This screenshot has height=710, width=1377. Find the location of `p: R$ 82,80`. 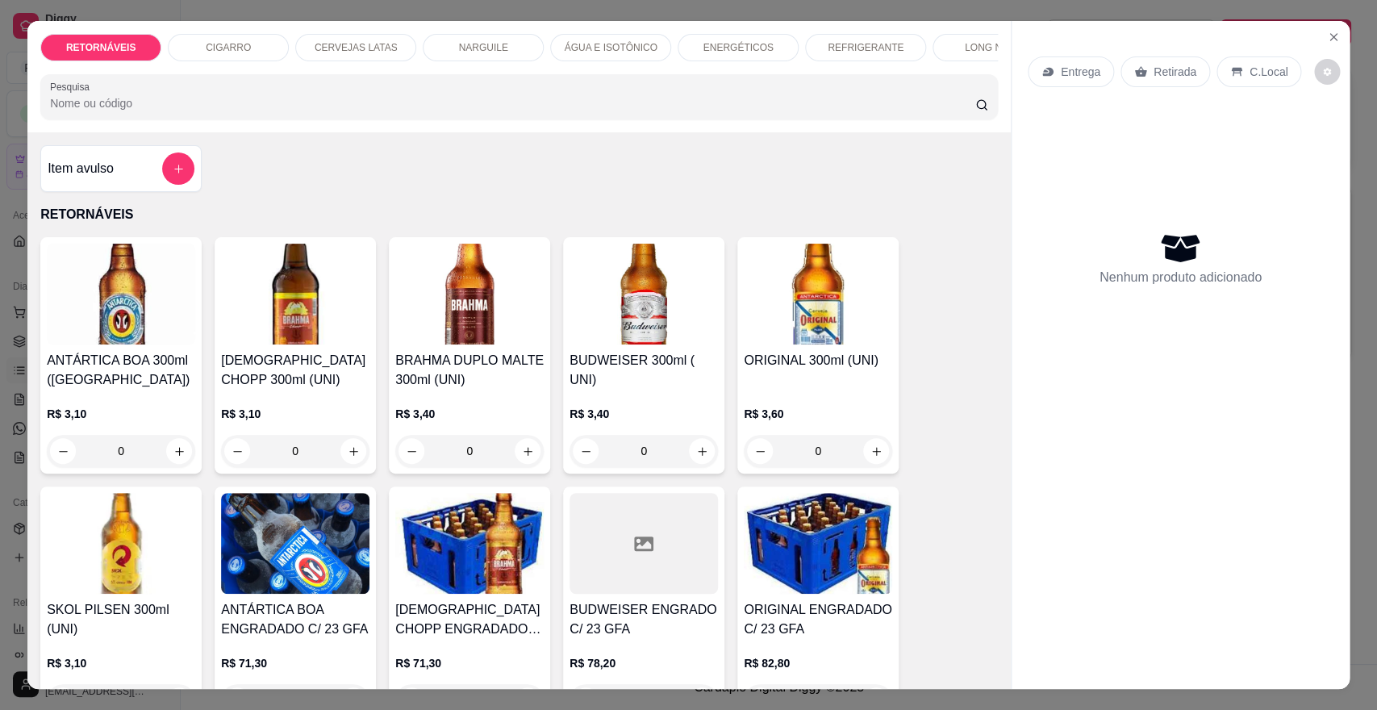

p: R$ 82,80 is located at coordinates (818, 663).